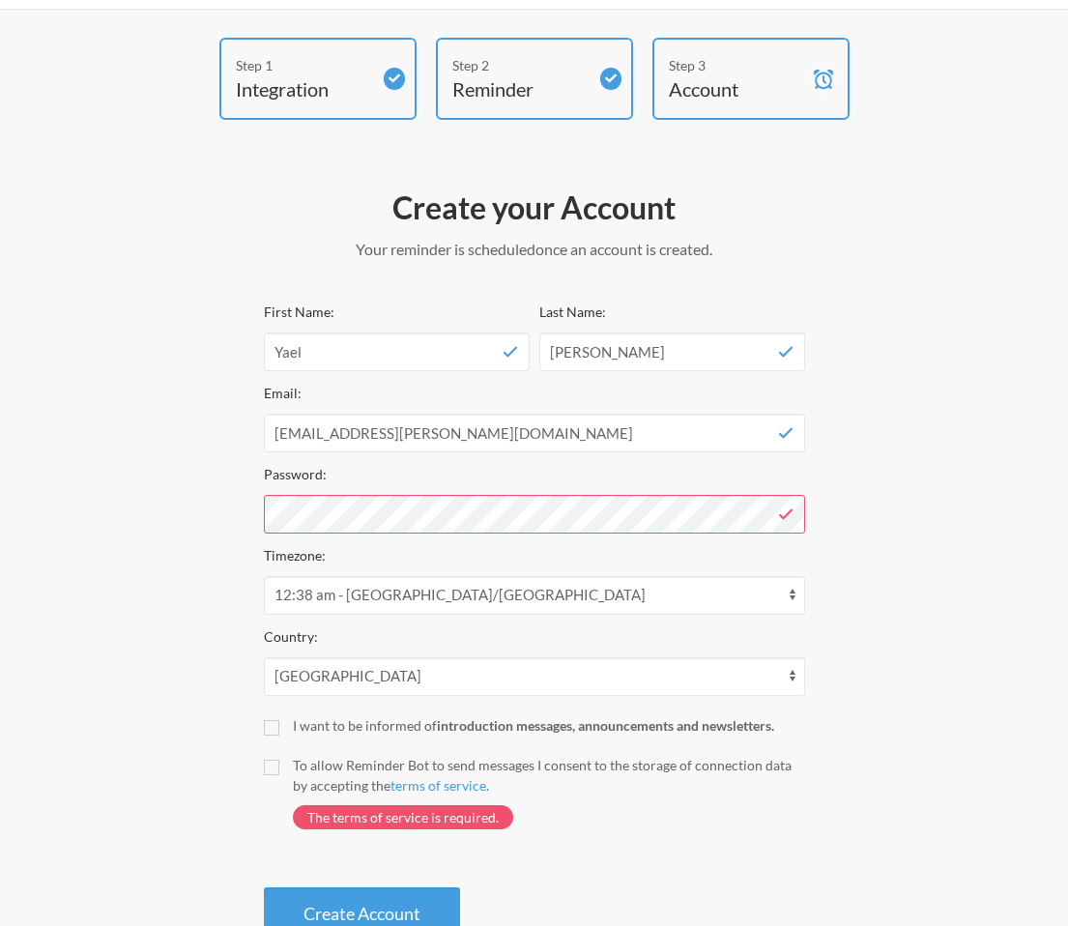  I want to click on label: First Name:, so click(299, 311).